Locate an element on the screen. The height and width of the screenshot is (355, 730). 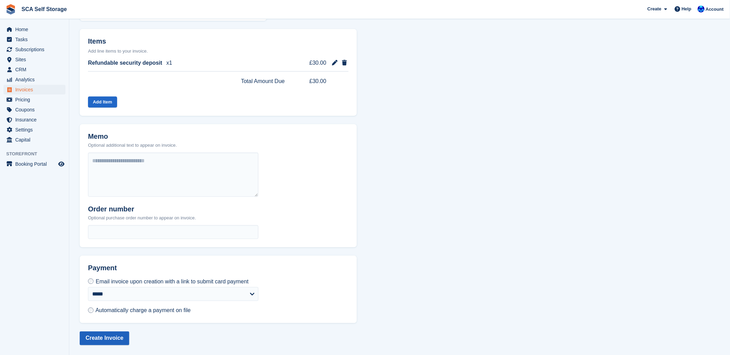
span: Total Amount Due is located at coordinates (263, 81).